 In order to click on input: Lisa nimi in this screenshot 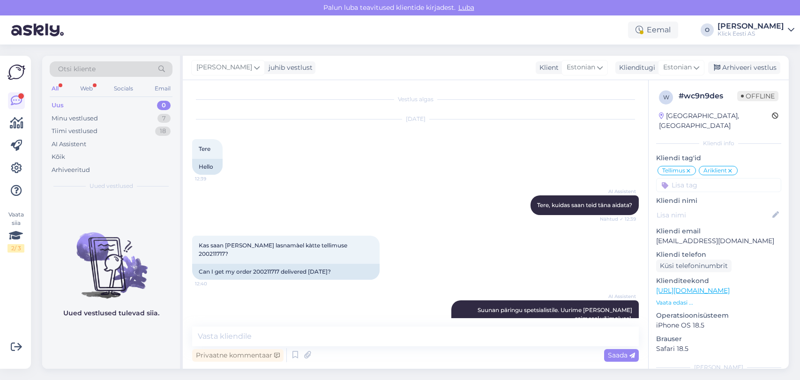, I will do `click(714, 215)`.